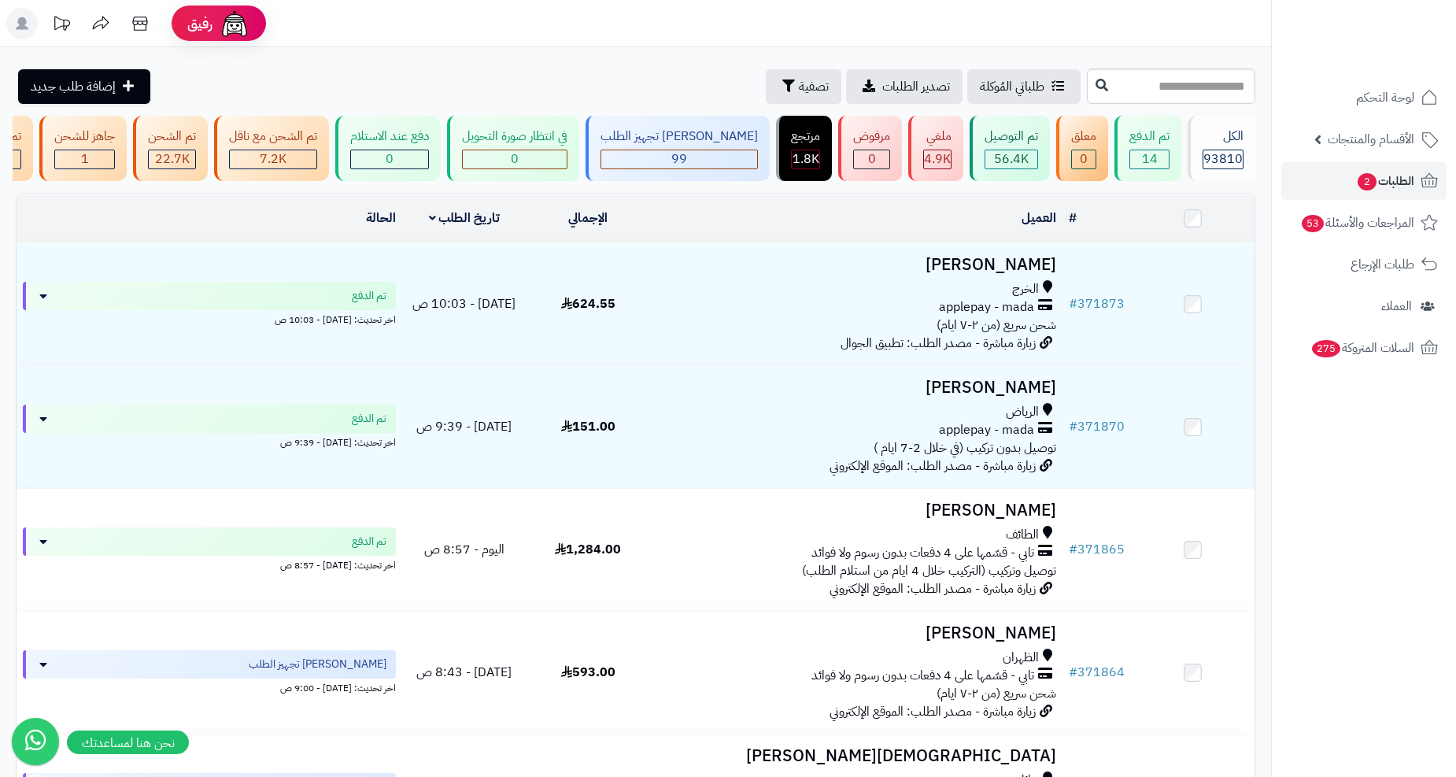  What do you see at coordinates (1011, 159) in the screenshot?
I see `div: 56358` at bounding box center [1011, 159].